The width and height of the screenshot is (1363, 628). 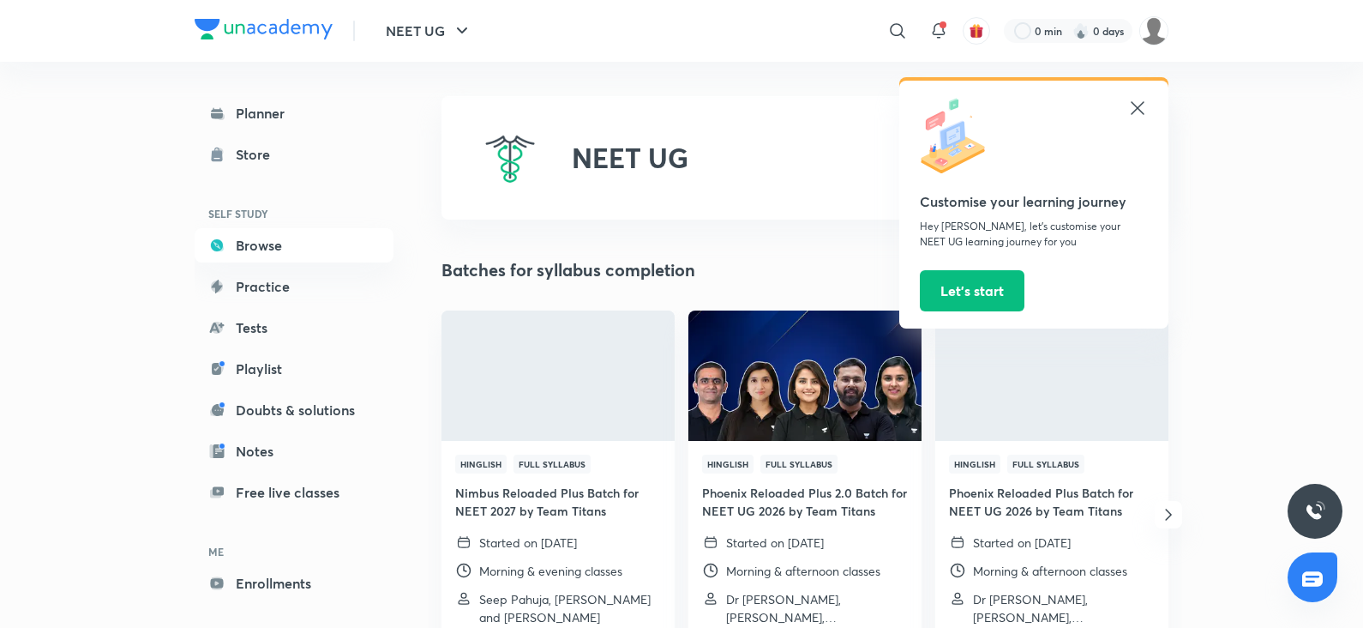 What do you see at coordinates (1154, 31) in the screenshot?
I see `img: Aarati parsewar` at bounding box center [1154, 31].